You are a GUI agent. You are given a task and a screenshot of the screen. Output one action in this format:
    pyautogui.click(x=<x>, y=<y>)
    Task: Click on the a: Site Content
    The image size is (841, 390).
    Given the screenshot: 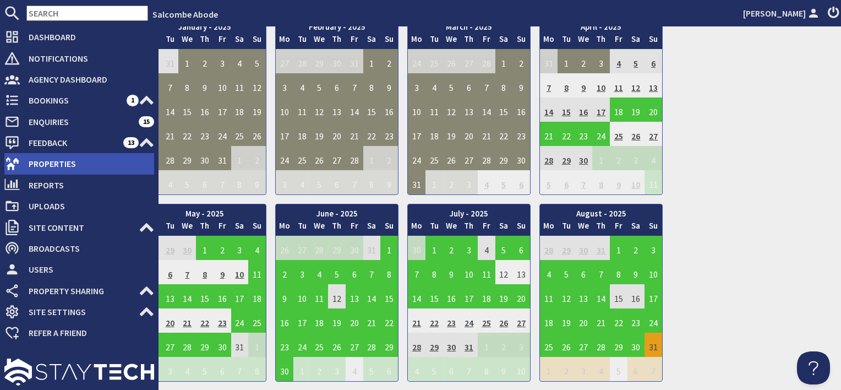 What is the action you would take?
    pyautogui.click(x=79, y=227)
    